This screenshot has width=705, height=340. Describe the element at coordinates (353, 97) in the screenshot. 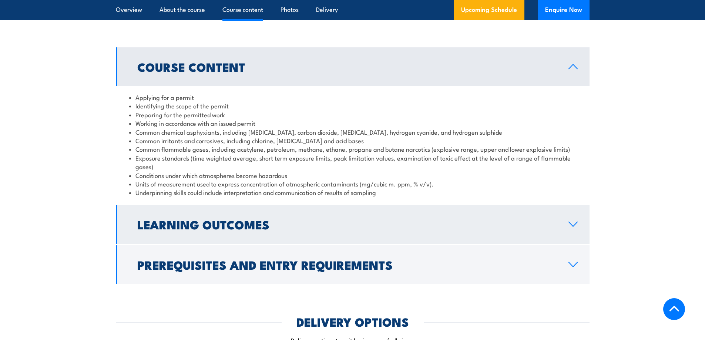

I see `li: Applying for a permit` at that location.